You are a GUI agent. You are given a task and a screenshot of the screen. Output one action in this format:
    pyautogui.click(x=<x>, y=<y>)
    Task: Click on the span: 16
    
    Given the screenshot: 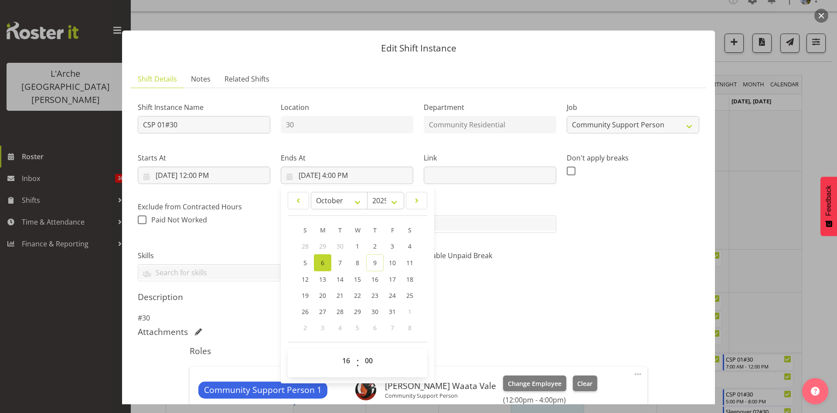 What is the action you would take?
    pyautogui.click(x=375, y=279)
    